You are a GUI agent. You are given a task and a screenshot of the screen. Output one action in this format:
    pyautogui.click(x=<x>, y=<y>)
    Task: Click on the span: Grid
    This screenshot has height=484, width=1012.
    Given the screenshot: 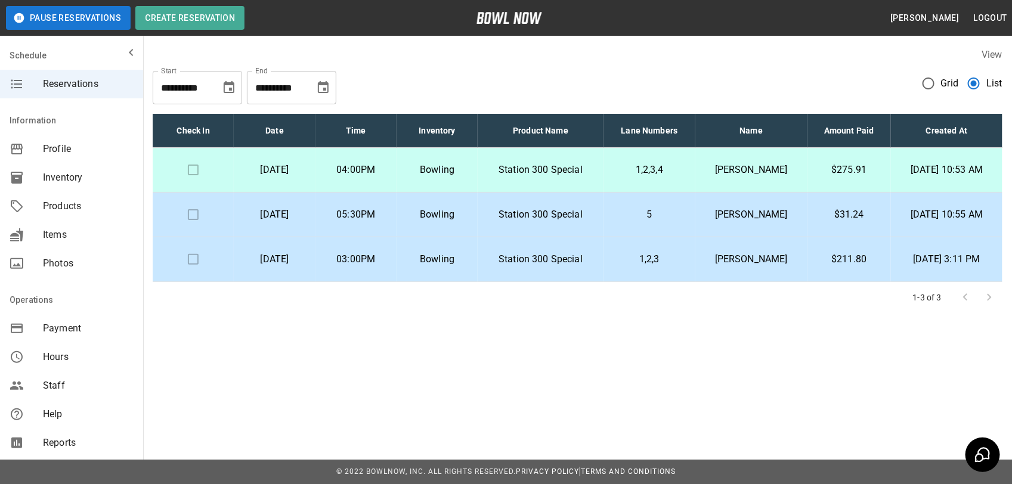 What is the action you would take?
    pyautogui.click(x=950, y=83)
    